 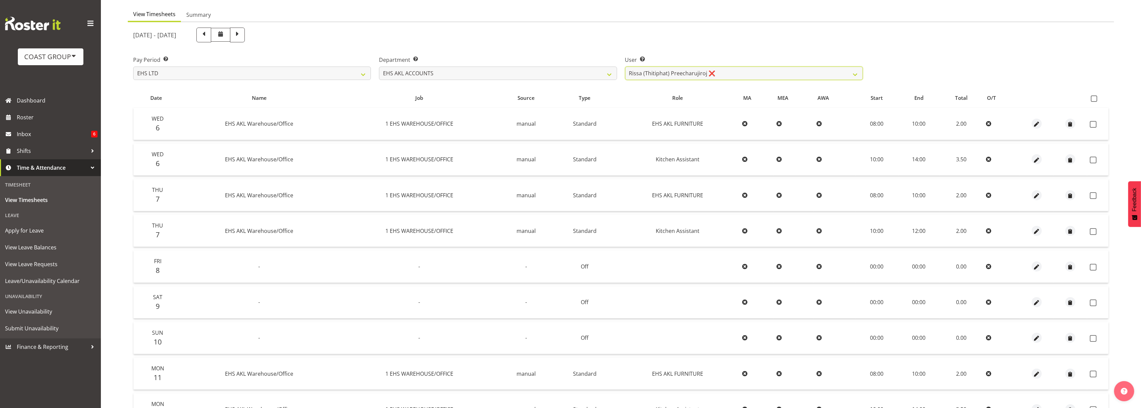 I want to click on span: Source, so click(x=526, y=98).